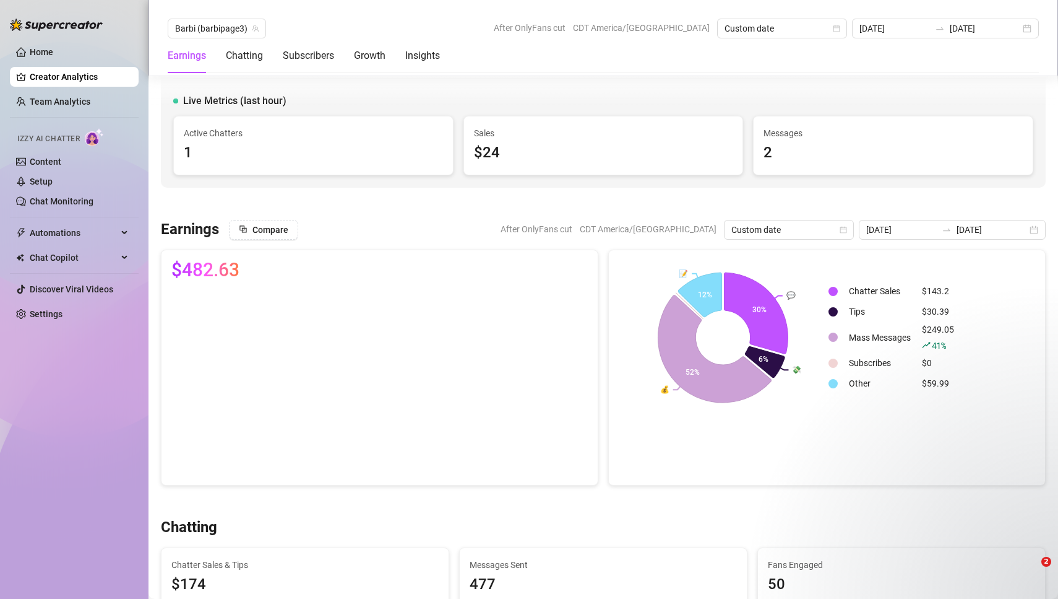  I want to click on div: $249.05, so click(938, 337).